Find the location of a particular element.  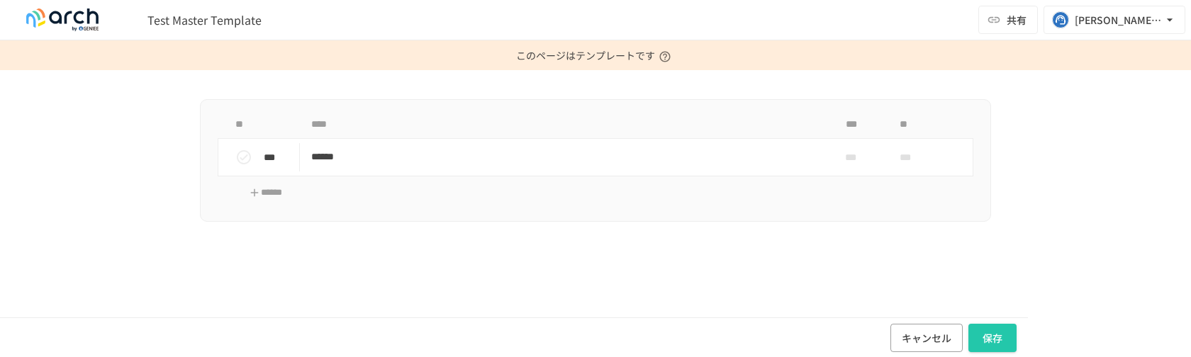

span: Test Master Template is located at coordinates (204, 20).